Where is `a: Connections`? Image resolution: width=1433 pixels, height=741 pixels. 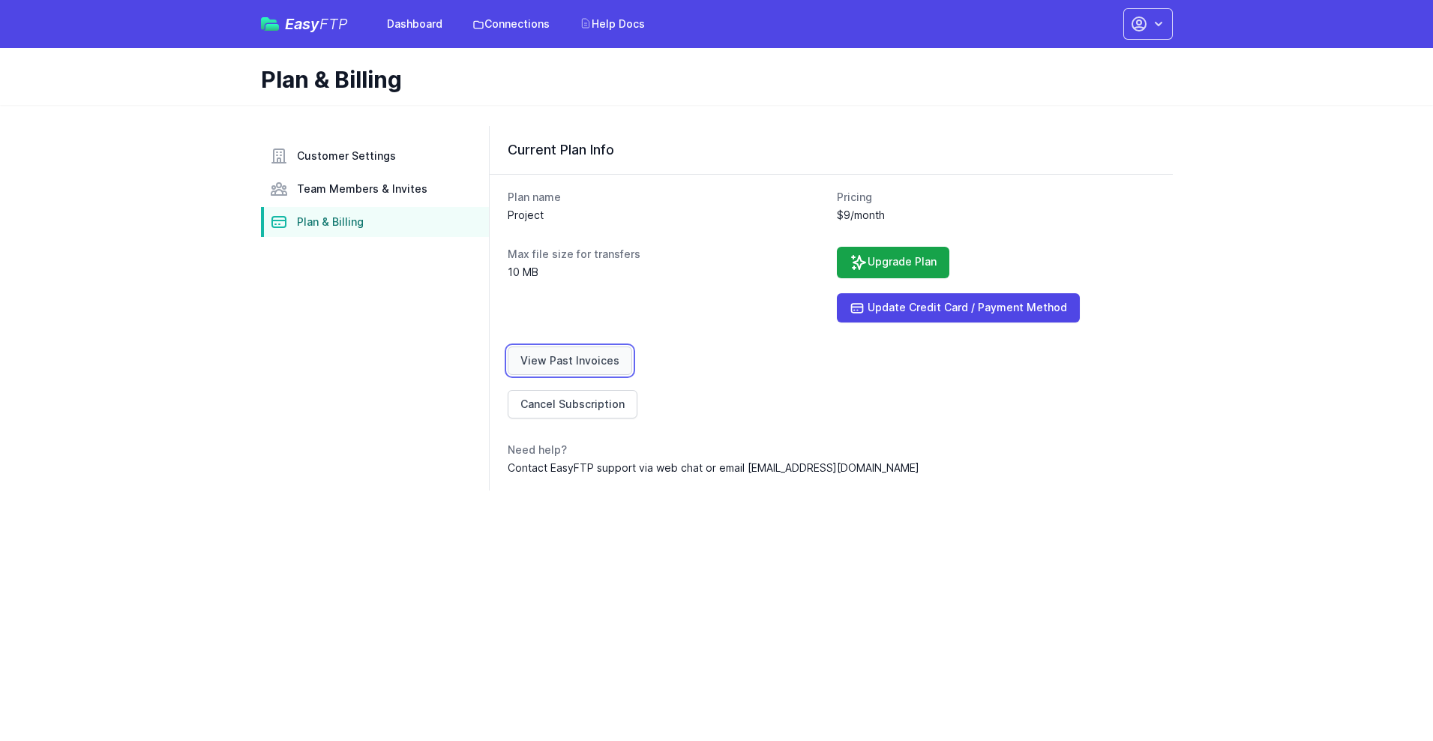 a: Connections is located at coordinates (511, 24).